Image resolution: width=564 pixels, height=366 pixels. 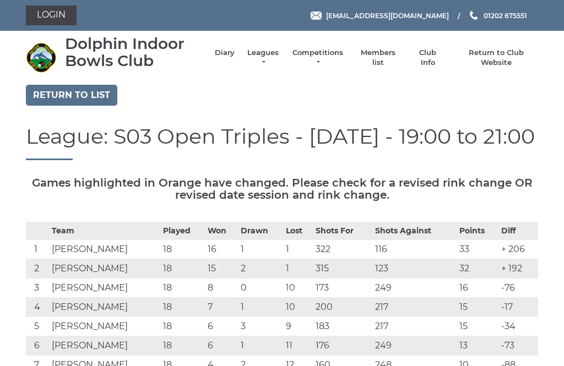 What do you see at coordinates (342, 307) in the screenshot?
I see `td: 200` at bounding box center [342, 307].